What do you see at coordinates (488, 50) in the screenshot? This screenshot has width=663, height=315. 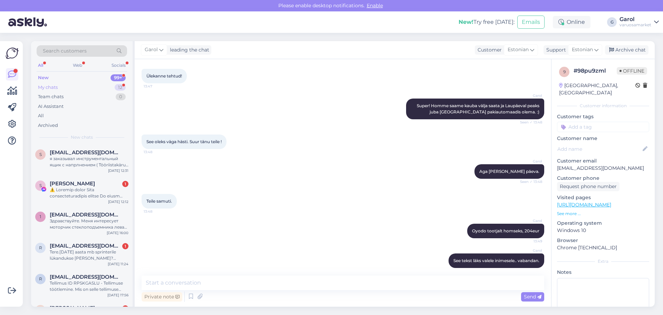 I see `div: Customer` at bounding box center [488, 50].